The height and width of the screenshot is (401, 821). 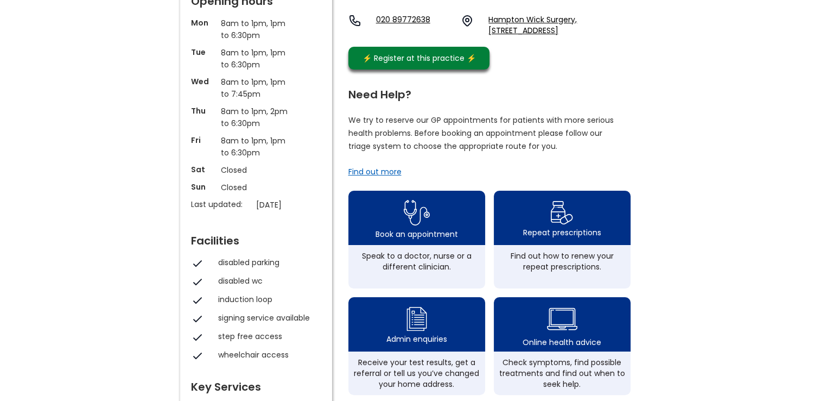 I want to click on p: We try to reserve our GP appointments for patients with more serious health problems. Before book..., so click(x=482, y=133).